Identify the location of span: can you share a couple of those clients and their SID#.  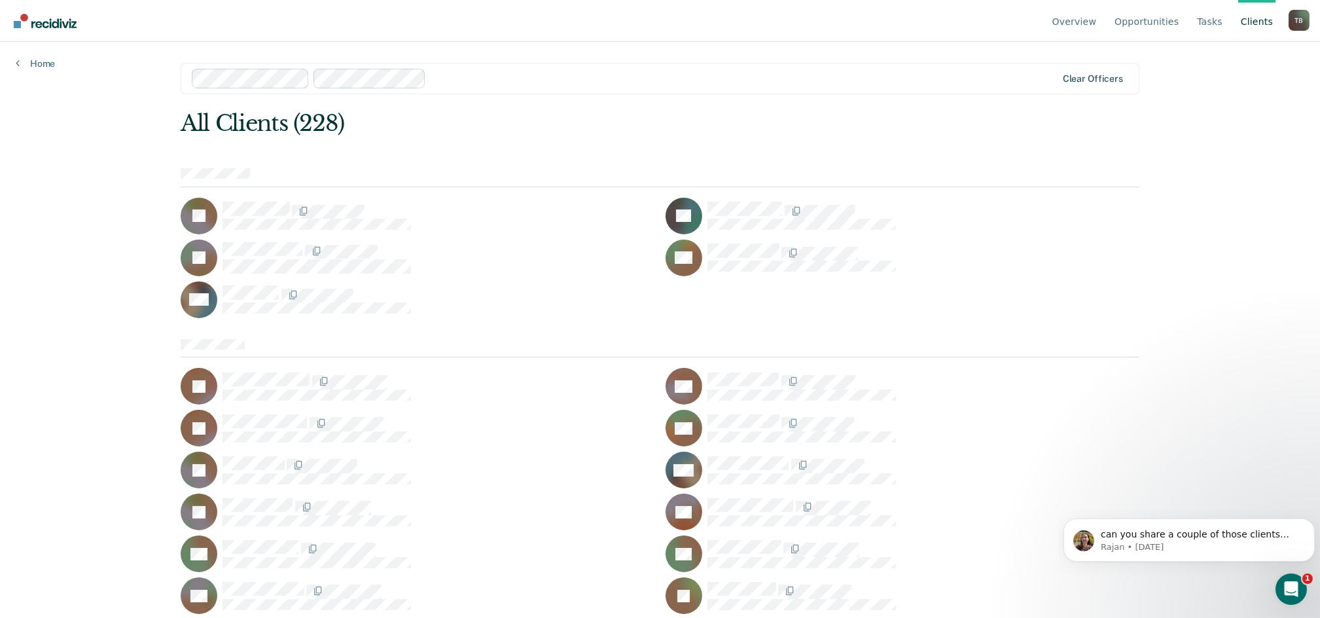
(137, 50).